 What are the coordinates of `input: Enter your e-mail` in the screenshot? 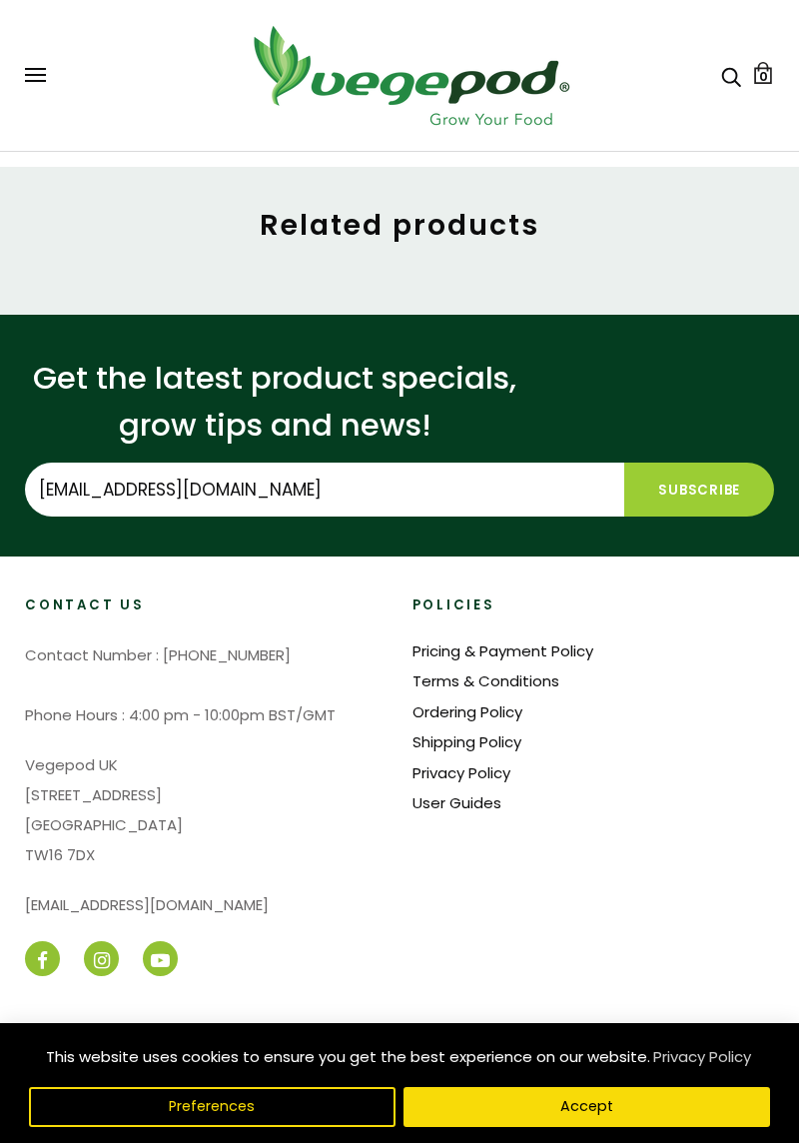 It's located at (325, 490).